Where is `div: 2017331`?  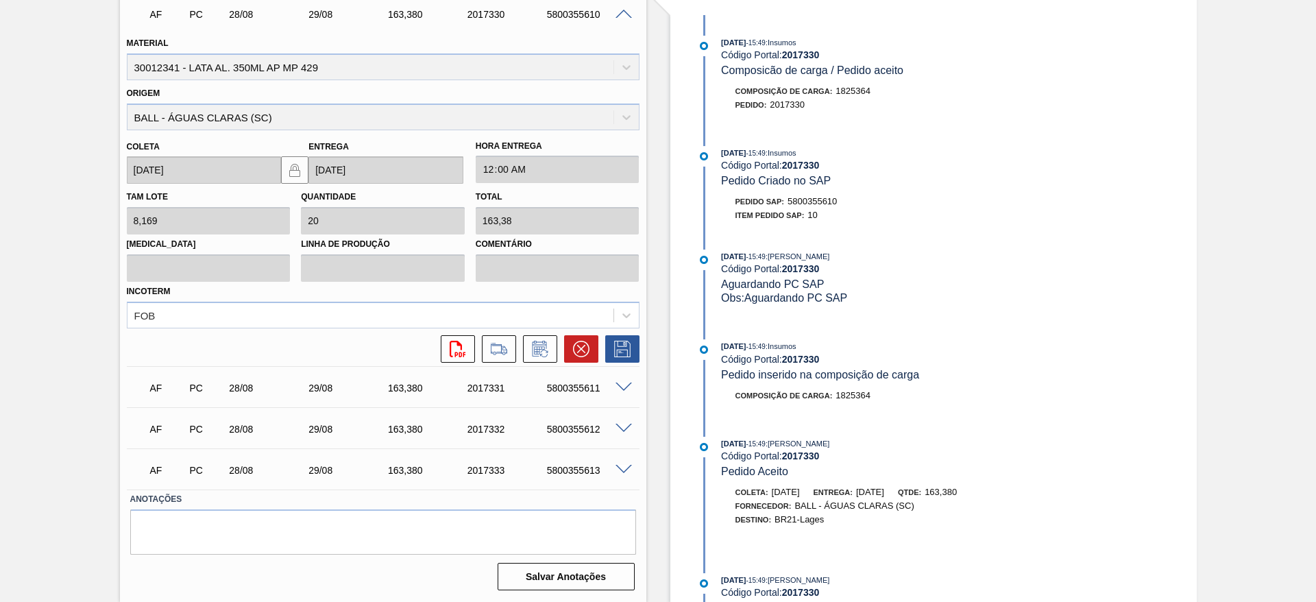
div: 2017331 is located at coordinates (509, 388).